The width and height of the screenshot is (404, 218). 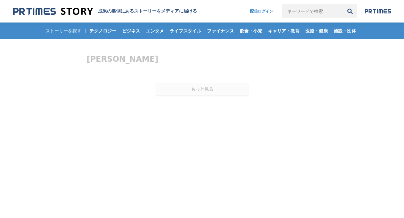 I want to click on span: キャリア・教育, so click(x=284, y=31).